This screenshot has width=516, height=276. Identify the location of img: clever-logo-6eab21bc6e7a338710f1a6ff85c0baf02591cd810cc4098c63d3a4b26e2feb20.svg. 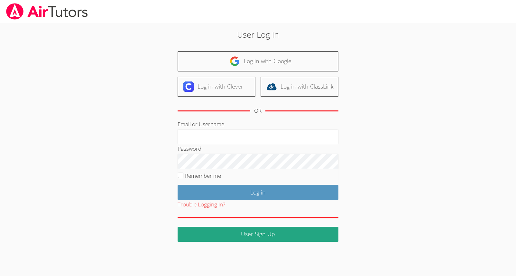
(189, 87).